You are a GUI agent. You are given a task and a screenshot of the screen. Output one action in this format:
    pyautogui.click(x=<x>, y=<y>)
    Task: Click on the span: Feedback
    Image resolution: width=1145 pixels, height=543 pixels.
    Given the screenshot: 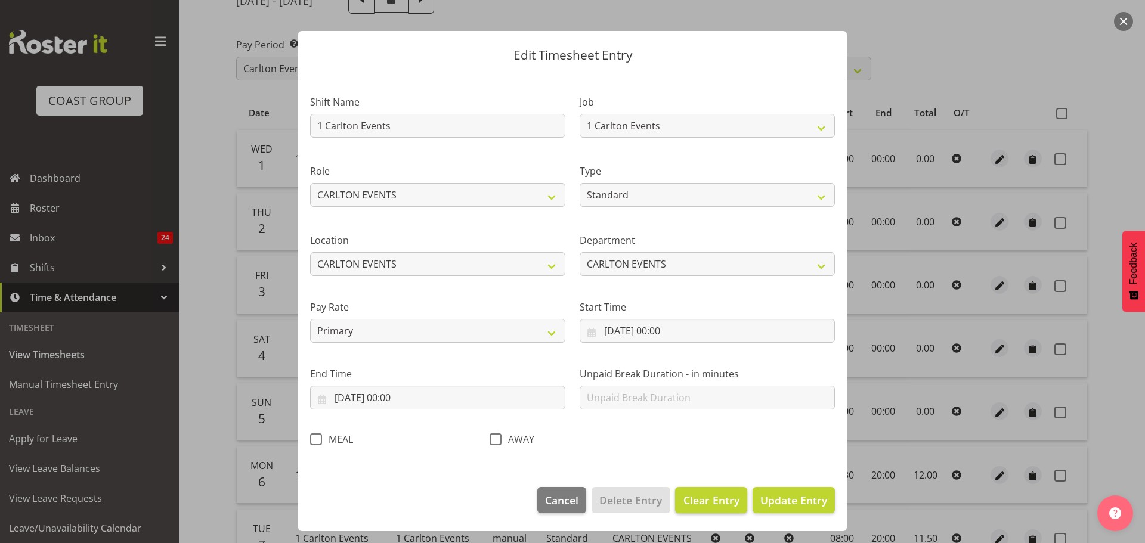 What is the action you would take?
    pyautogui.click(x=1133, y=264)
    